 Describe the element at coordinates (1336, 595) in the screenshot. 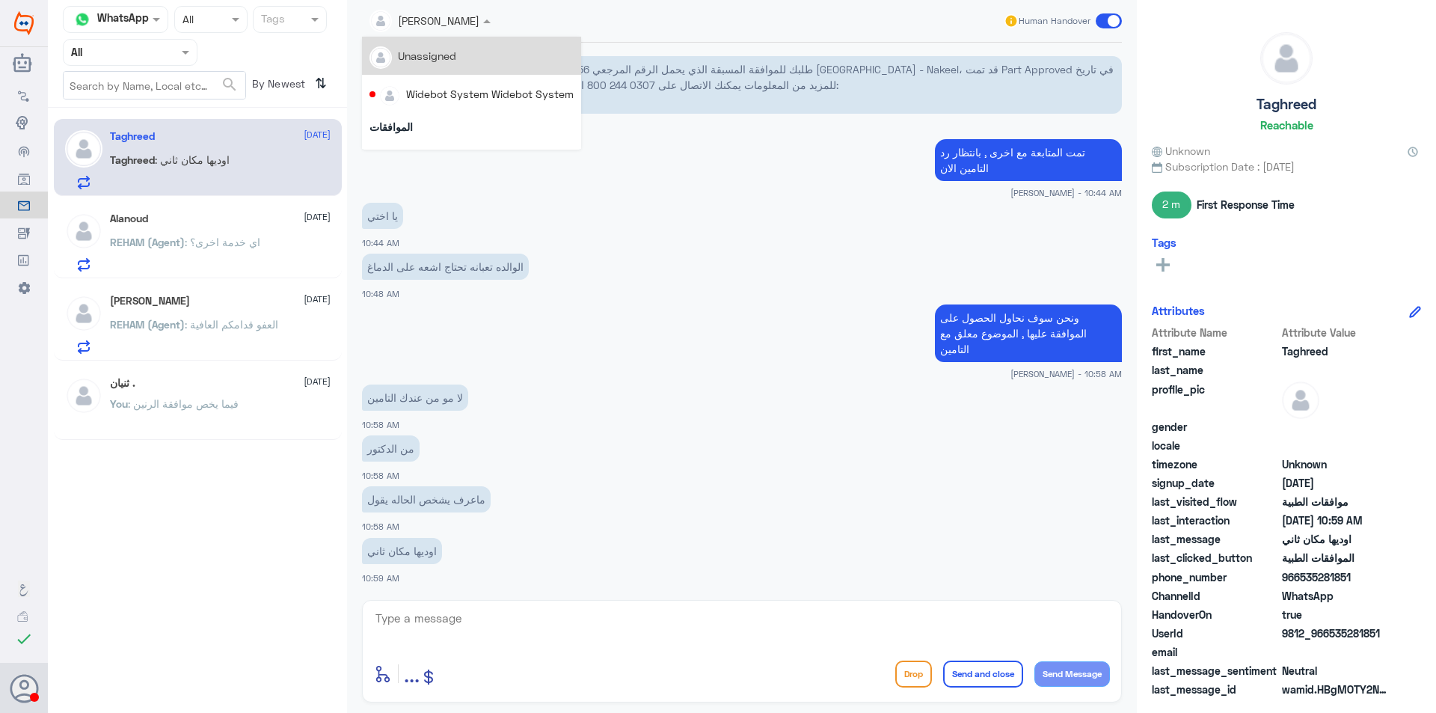

I see `span: 2` at that location.